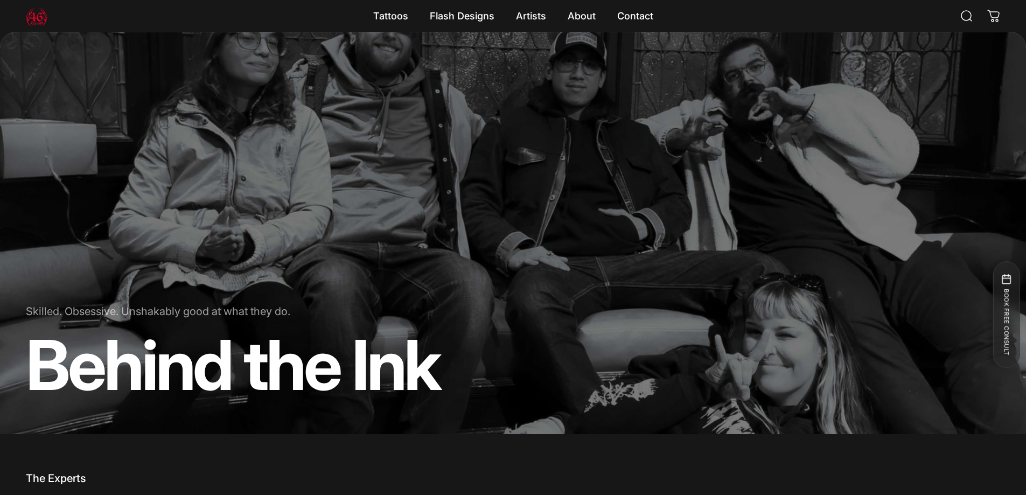 This screenshot has width=1026, height=495. Describe the element at coordinates (267, 478) in the screenshot. I see `p: The Experts` at that location.